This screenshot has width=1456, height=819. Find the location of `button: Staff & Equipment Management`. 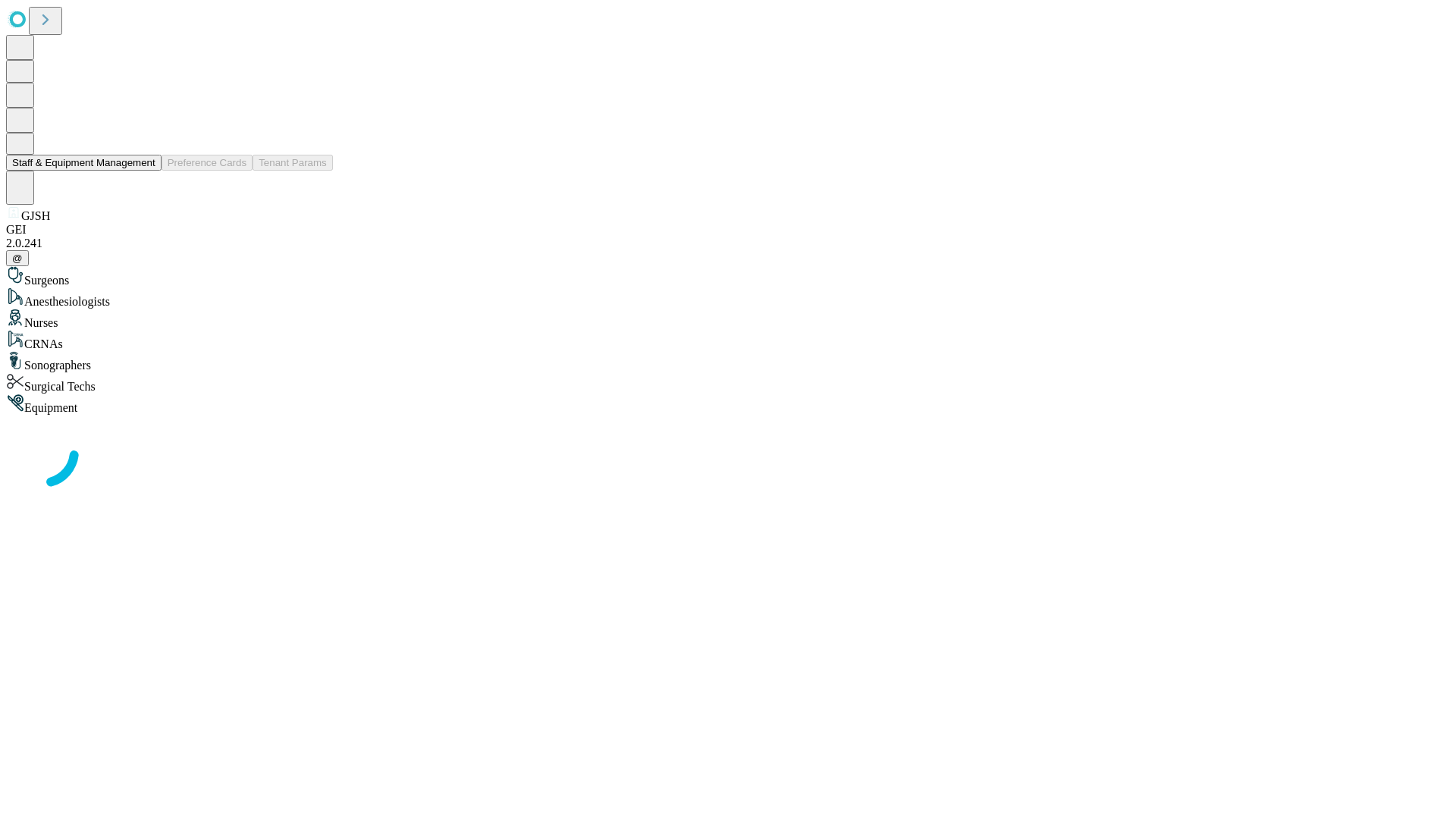

button: Staff & Equipment Management is located at coordinates (84, 162).